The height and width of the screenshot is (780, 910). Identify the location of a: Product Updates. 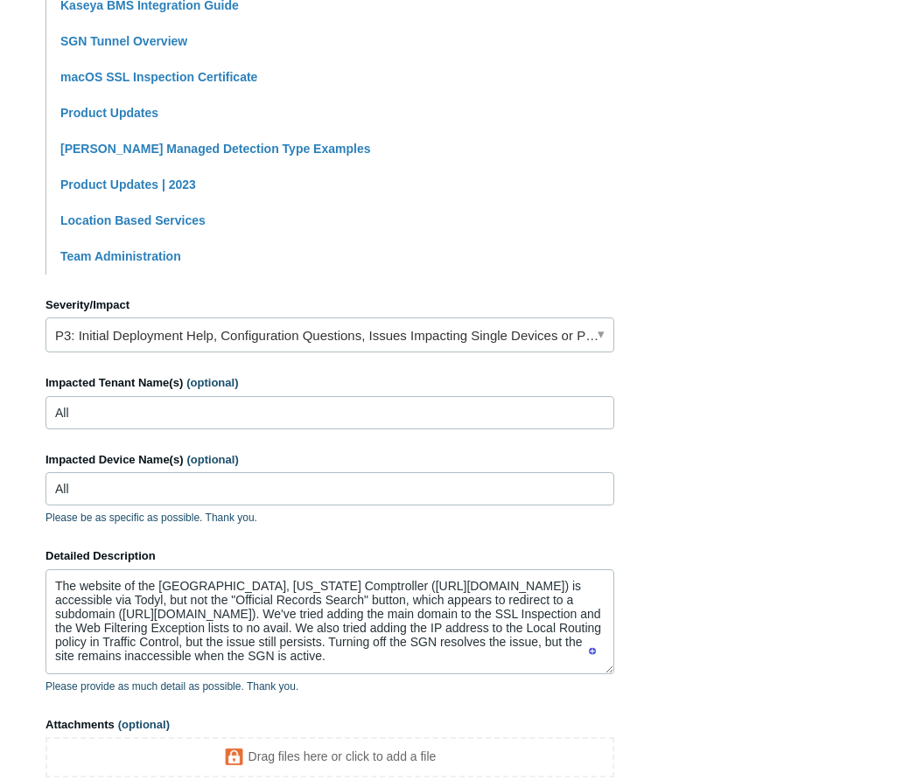
(109, 113).